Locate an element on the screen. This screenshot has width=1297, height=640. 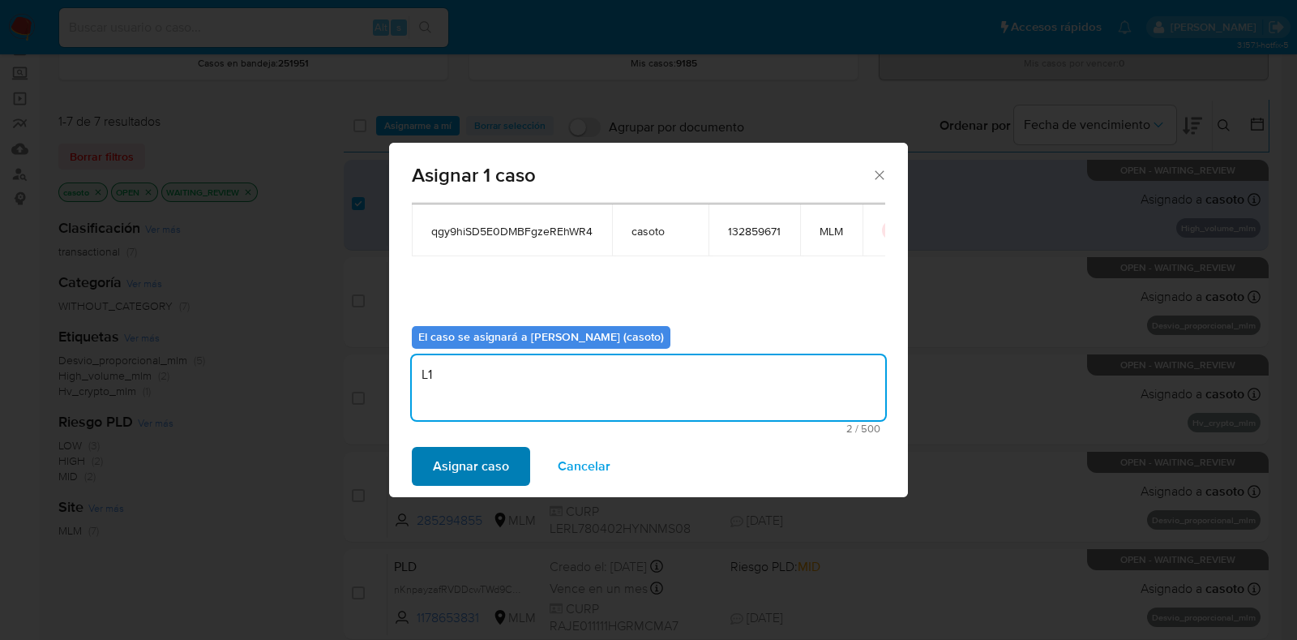
span: Asignar caso is located at coordinates (471, 466).